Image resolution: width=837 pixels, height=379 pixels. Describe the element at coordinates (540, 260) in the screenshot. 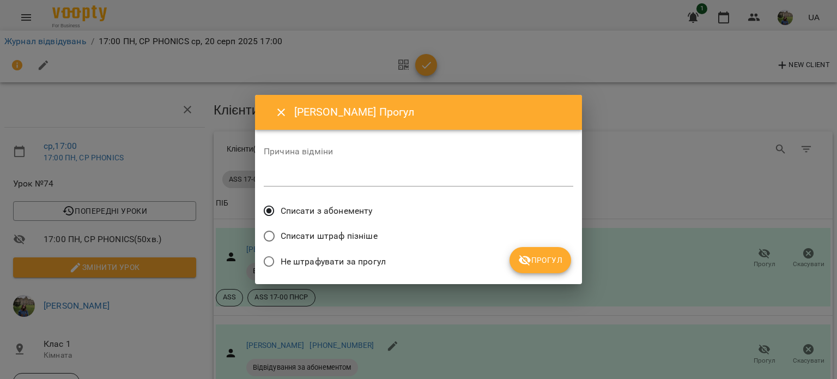

I see `button: Прогул` at that location.